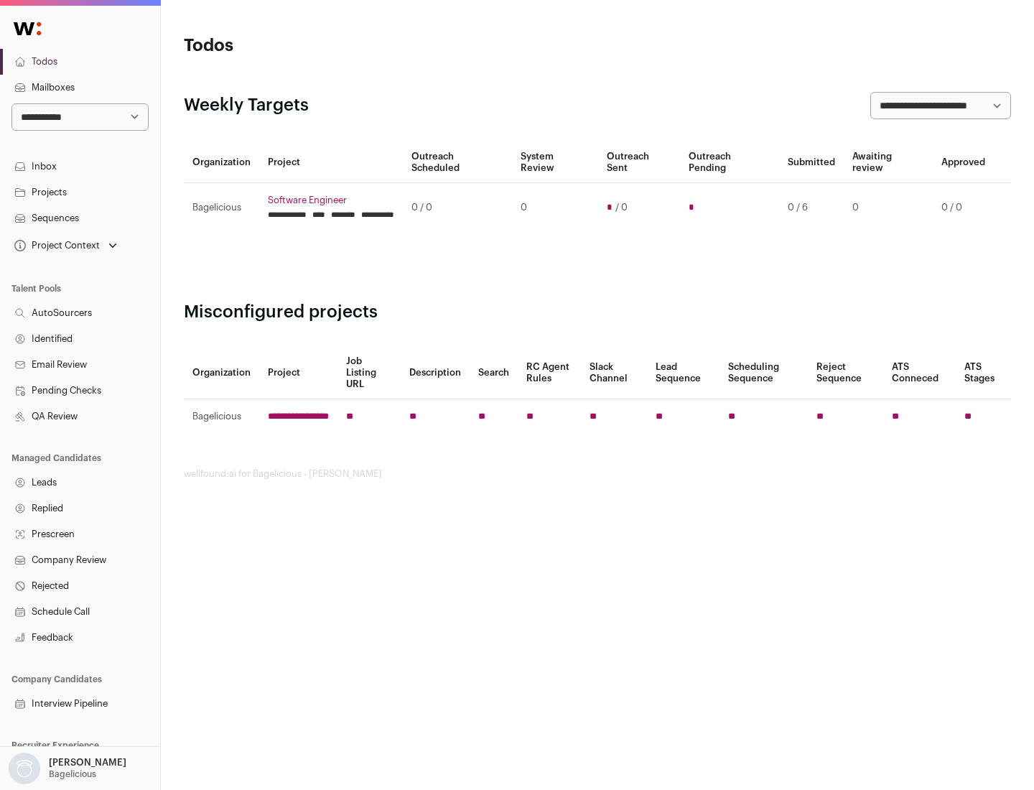 The image size is (1034, 790). Describe the element at coordinates (846, 373) in the screenshot. I see `th: Reject Sequence` at that location.